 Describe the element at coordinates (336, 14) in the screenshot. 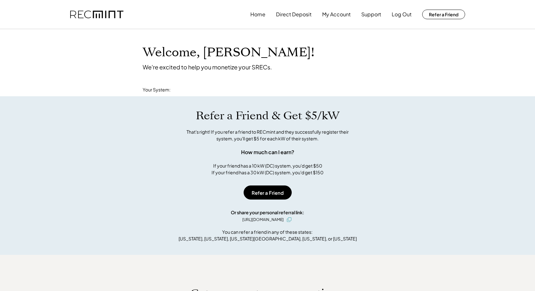

I see `button: My Account` at that location.